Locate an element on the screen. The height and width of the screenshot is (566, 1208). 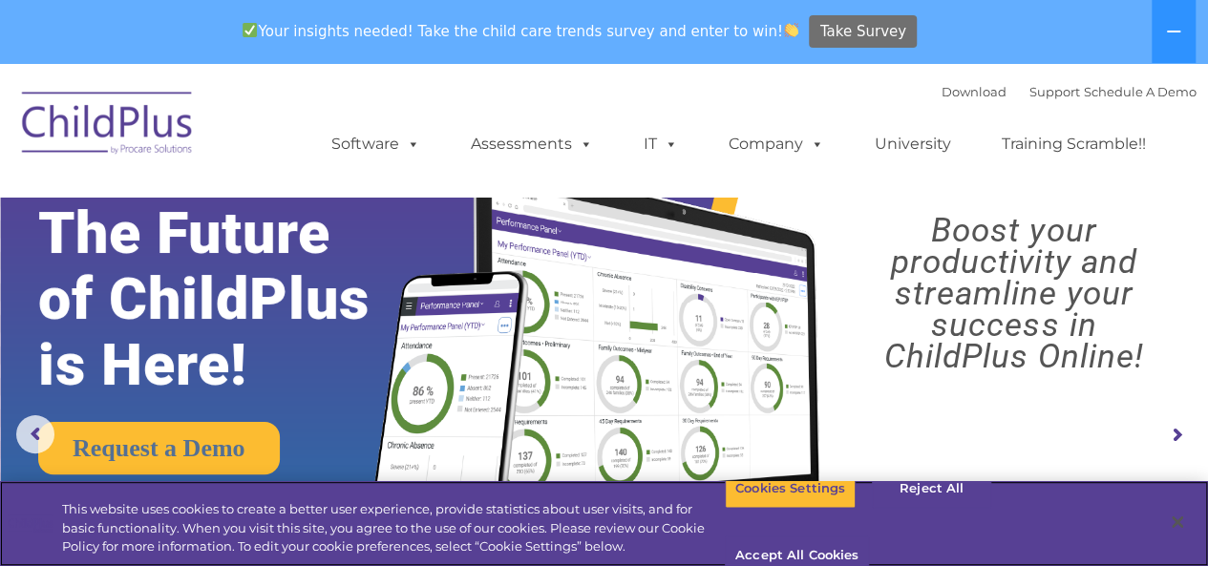
rs-layer: Boost your productivity and streamline your success in ChildPlus Online! is located at coordinates (1014, 293).